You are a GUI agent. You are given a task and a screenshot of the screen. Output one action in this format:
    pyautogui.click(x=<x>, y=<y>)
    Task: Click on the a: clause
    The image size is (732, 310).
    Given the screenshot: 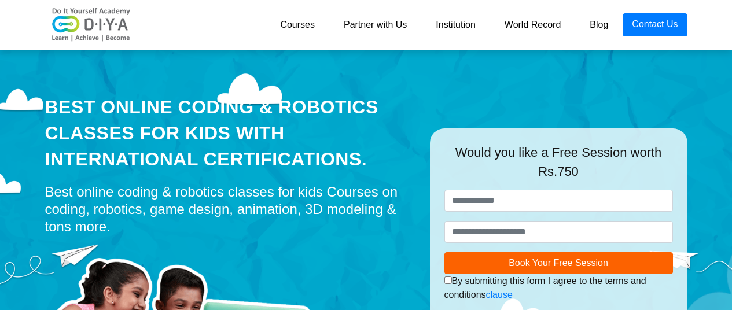 What is the action you would take?
    pyautogui.click(x=499, y=294)
    